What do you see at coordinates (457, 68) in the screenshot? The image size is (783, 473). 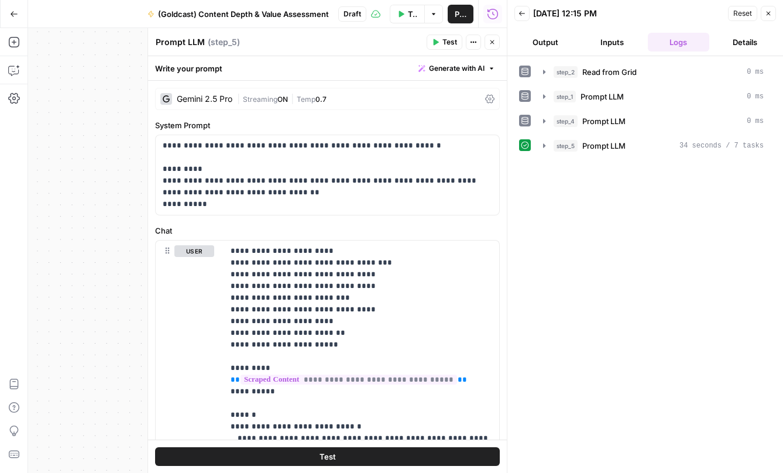 I see `button: Generate with AI` at bounding box center [457, 68].